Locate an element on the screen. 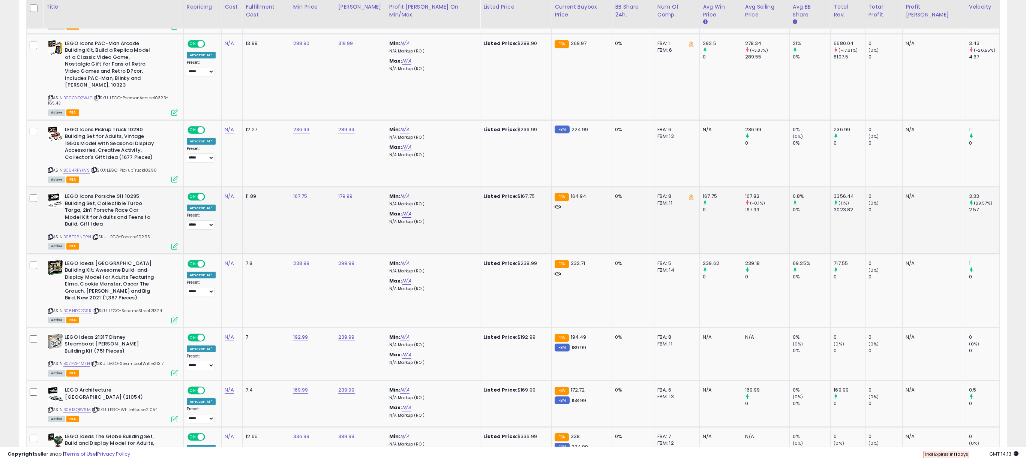  img: 51OAs2qyCIL._SL40_.jpg is located at coordinates (55, 342).